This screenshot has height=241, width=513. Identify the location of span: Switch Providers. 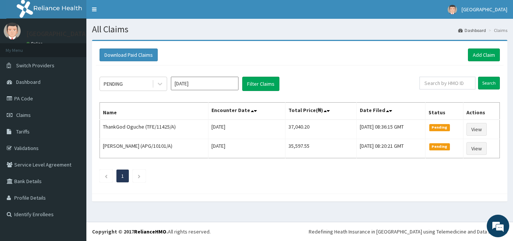
(35, 65).